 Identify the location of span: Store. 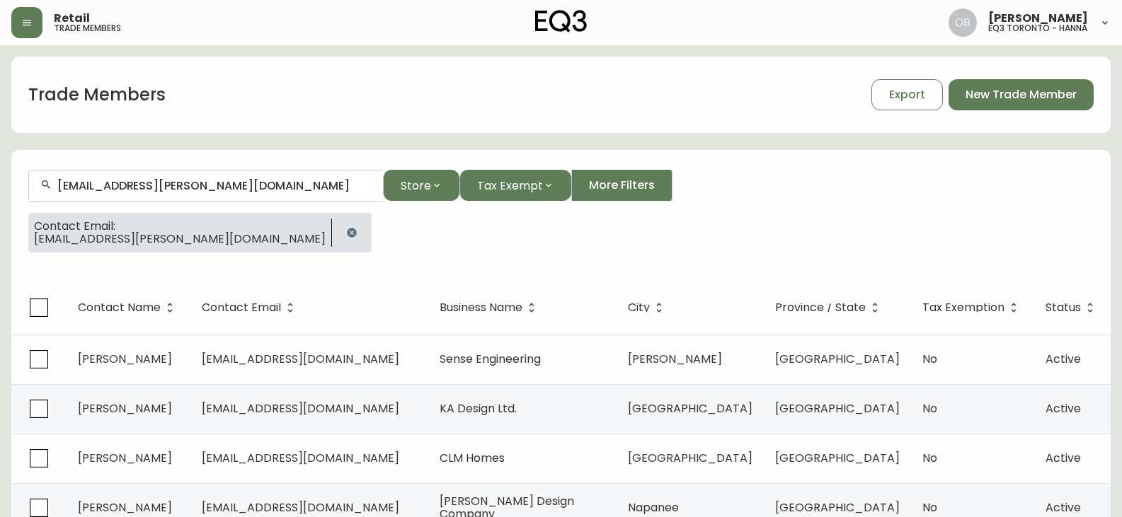
(416, 185).